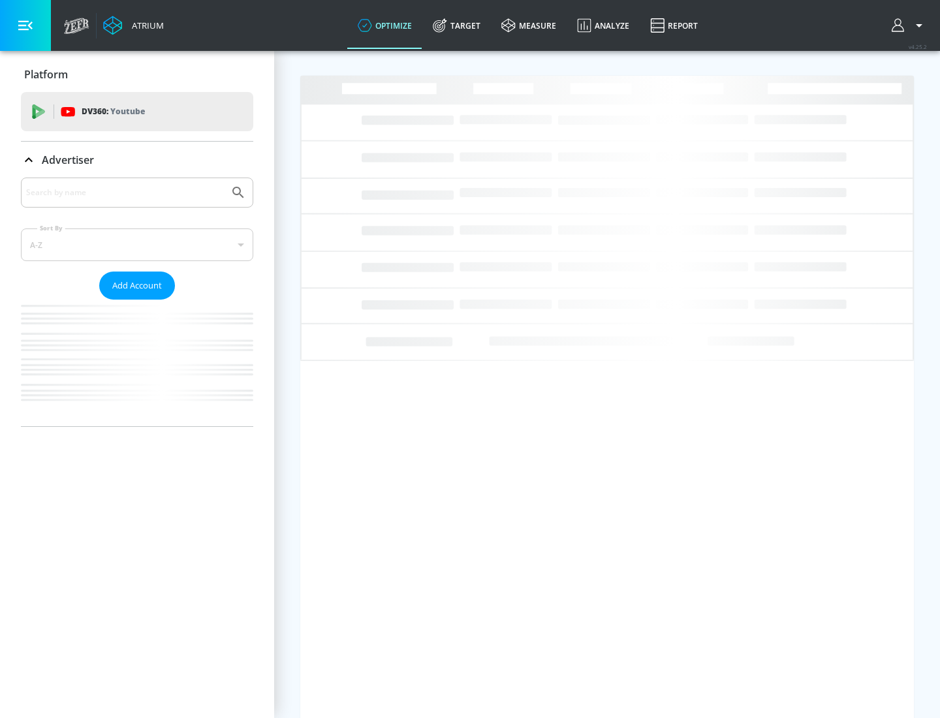 Image resolution: width=940 pixels, height=718 pixels. I want to click on input: Search by name, so click(125, 193).